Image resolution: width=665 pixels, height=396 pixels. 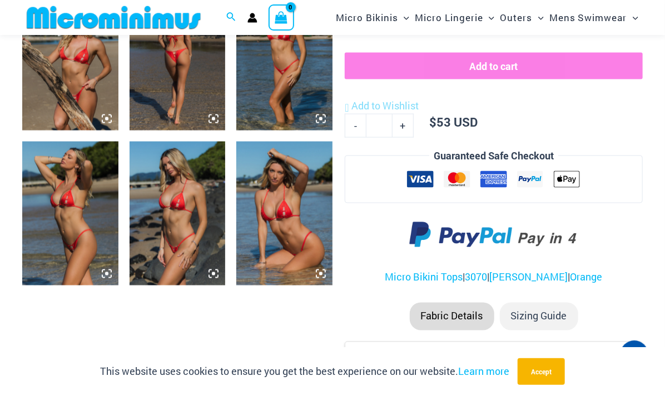 I want to click on a: Micro BikinisMenu ToggleMenu Toggle, so click(x=372, y=17).